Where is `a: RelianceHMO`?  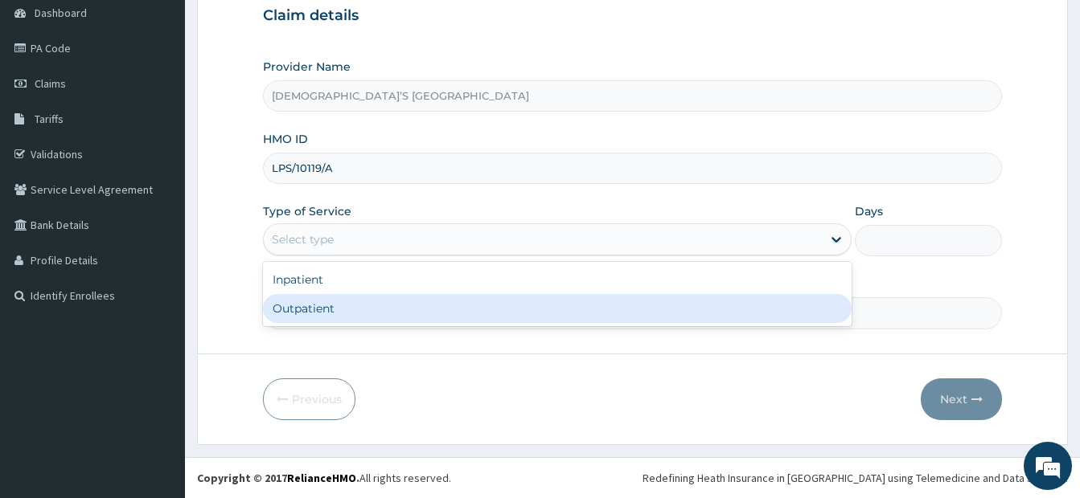
a: RelianceHMO is located at coordinates (322, 478).